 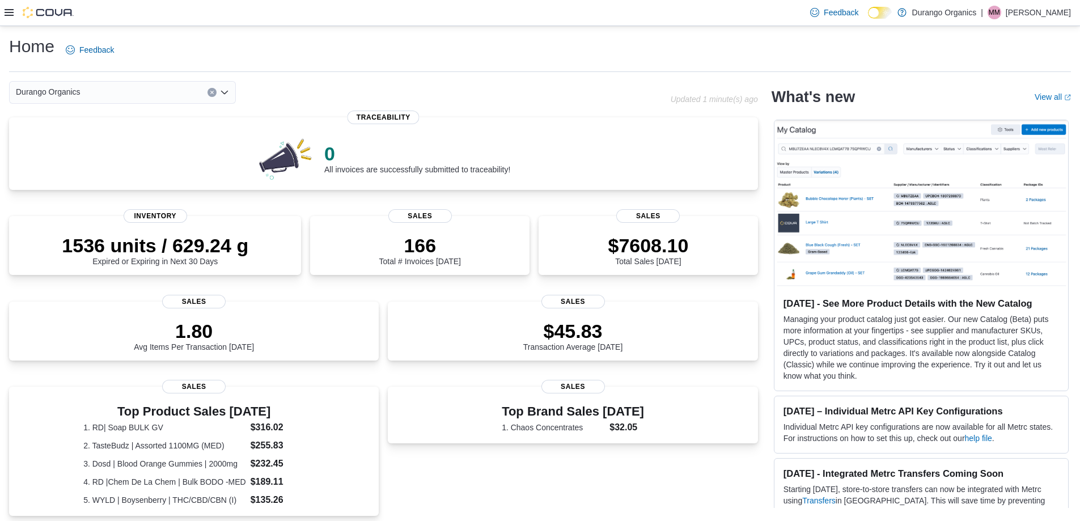 What do you see at coordinates (164, 482) in the screenshot?
I see `dt: 4. RD |Chem De La Chem | Bulk BODO -MED` at bounding box center [164, 482].